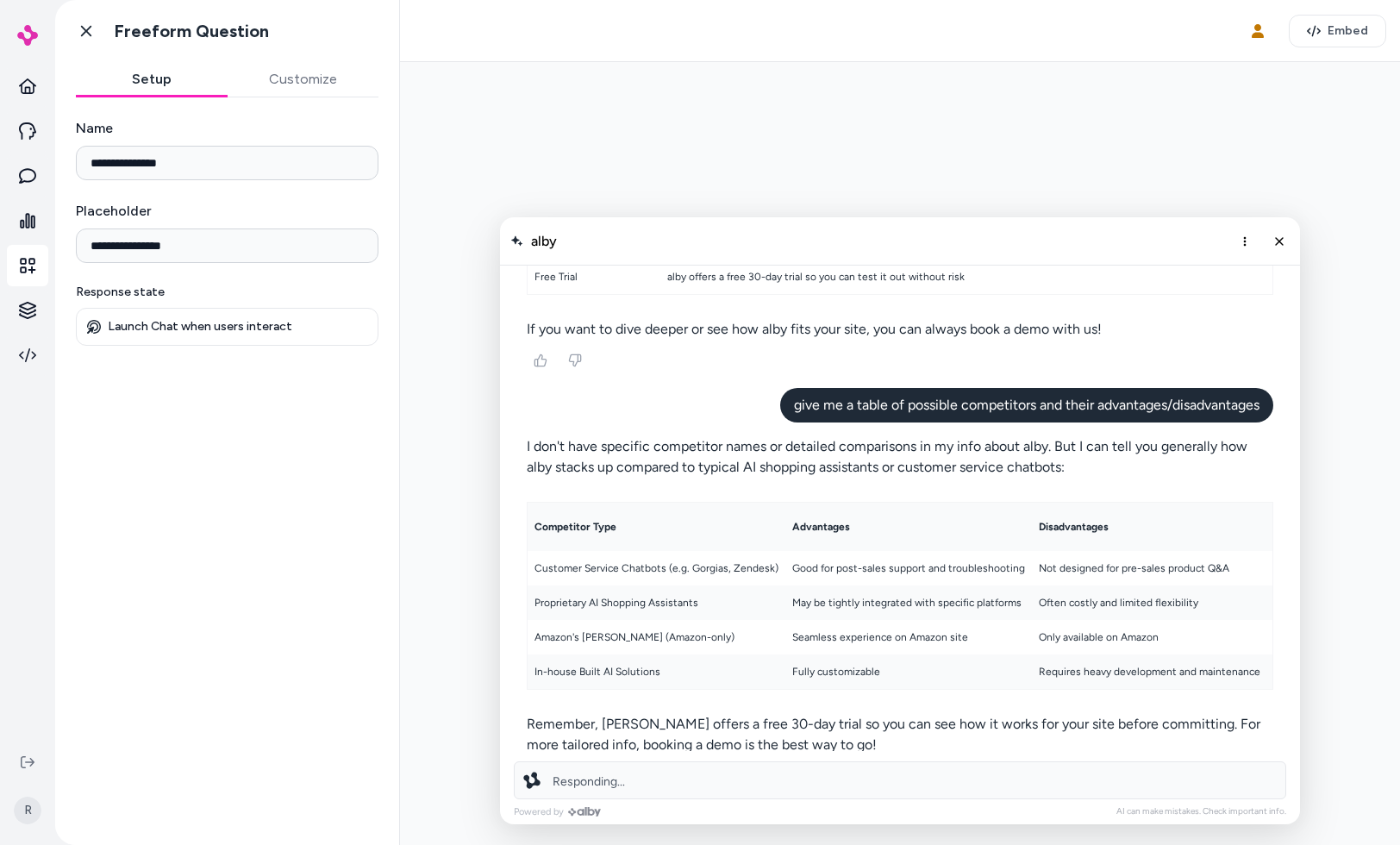  I want to click on label: Name, so click(227, 129).